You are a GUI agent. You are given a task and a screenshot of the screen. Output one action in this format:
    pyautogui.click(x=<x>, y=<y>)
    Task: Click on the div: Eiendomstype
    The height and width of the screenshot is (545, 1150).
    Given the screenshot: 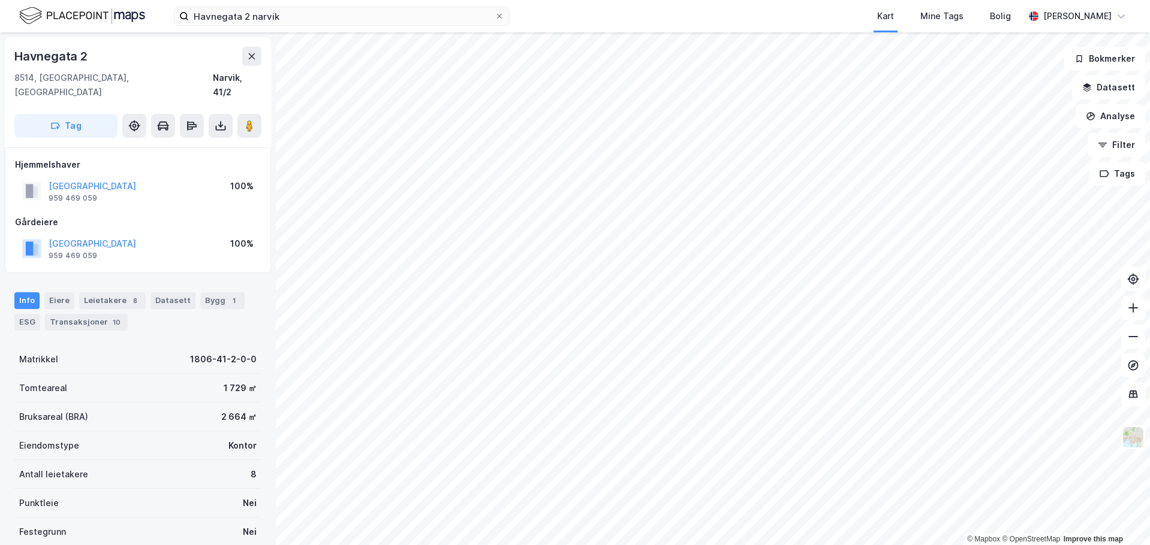 What is the action you would take?
    pyautogui.click(x=49, y=446)
    